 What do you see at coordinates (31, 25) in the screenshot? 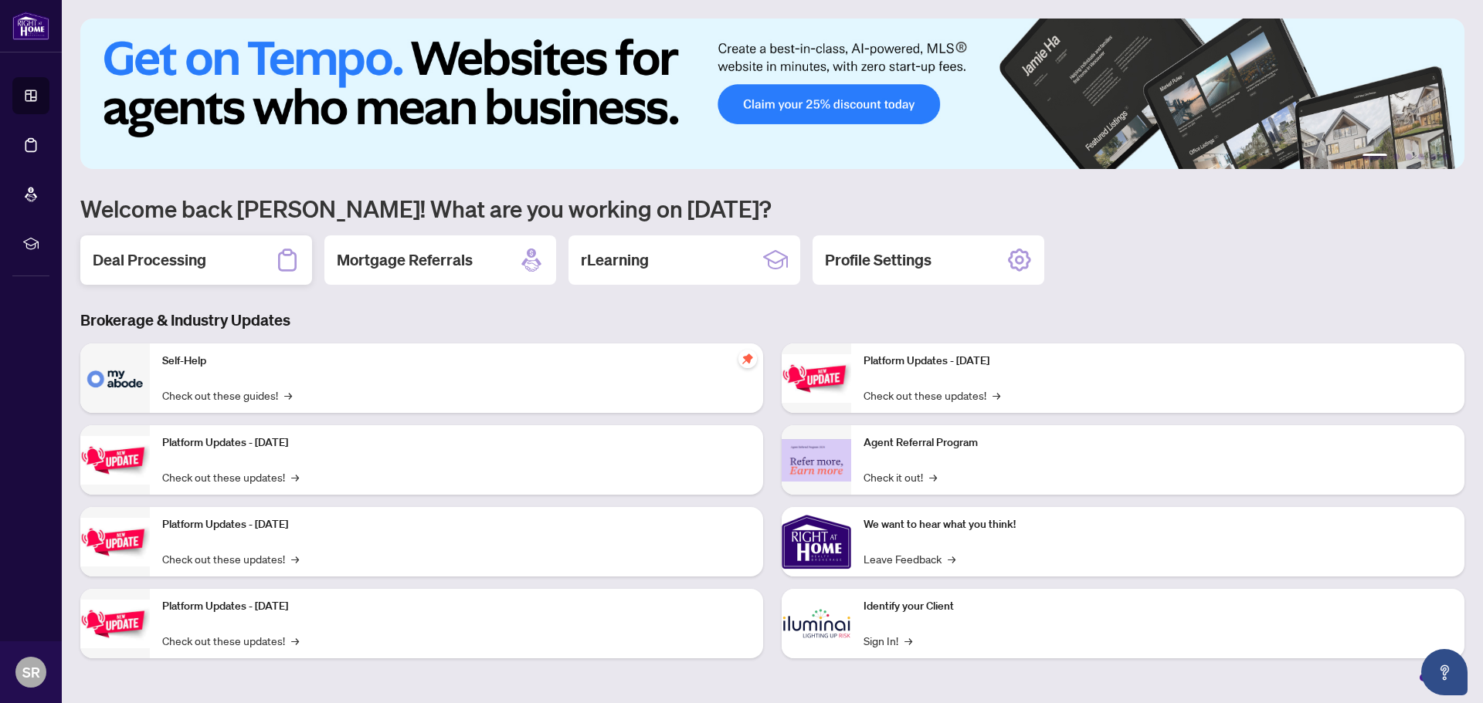
I see `img: logo` at bounding box center [31, 25].